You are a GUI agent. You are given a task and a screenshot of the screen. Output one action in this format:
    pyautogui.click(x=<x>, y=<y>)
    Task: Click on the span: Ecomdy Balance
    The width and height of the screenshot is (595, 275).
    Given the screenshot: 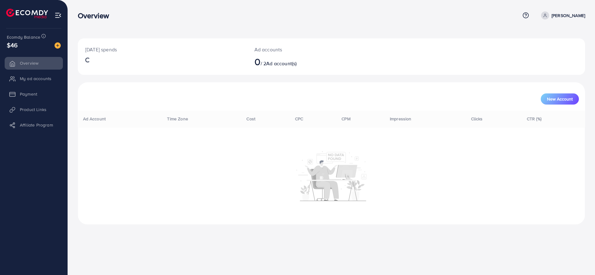 What is the action you would take?
    pyautogui.click(x=24, y=37)
    